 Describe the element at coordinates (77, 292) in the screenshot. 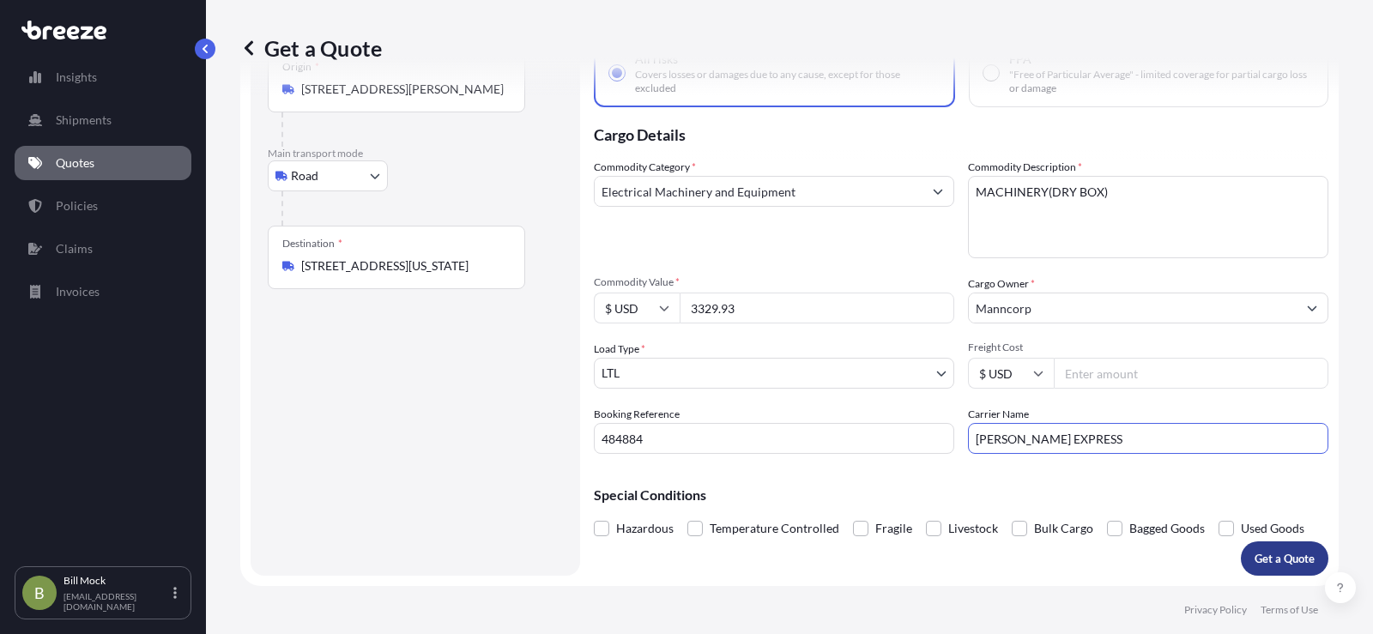

I see `p: Invoices` at that location.